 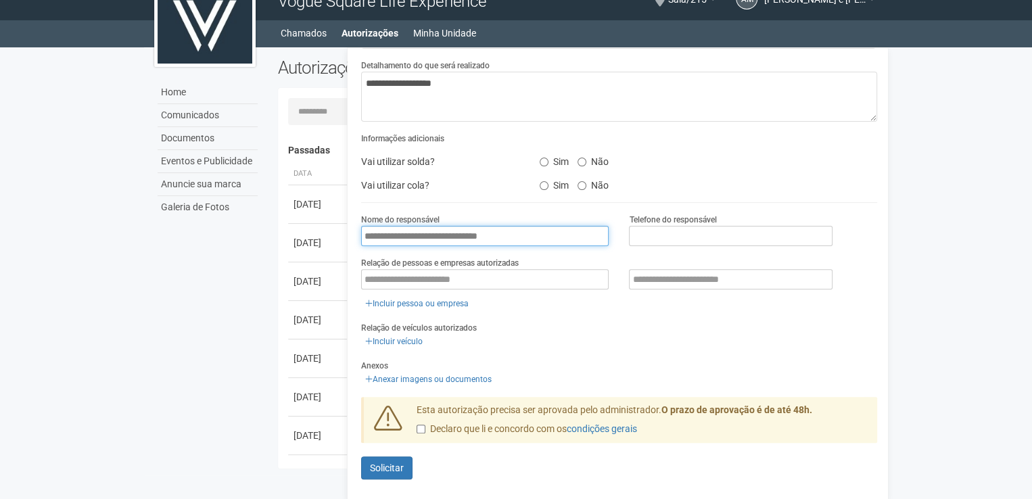 I want to click on label: Informações adicionais, so click(x=402, y=139).